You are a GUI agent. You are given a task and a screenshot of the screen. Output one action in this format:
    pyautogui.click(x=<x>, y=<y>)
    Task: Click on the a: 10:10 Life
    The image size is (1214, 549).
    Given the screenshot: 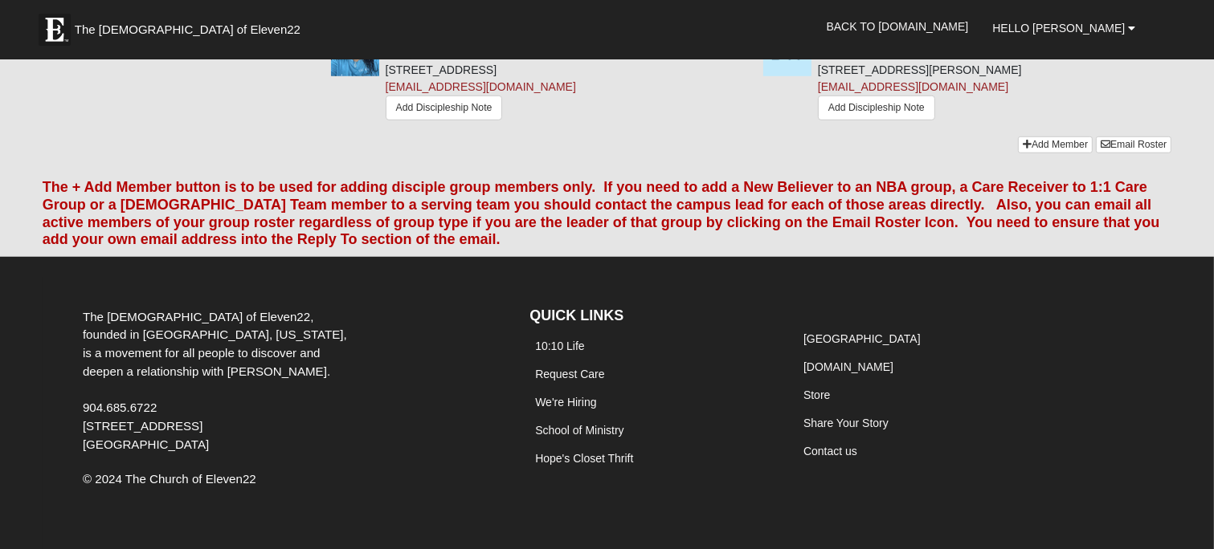 What is the action you would take?
    pyautogui.click(x=560, y=346)
    